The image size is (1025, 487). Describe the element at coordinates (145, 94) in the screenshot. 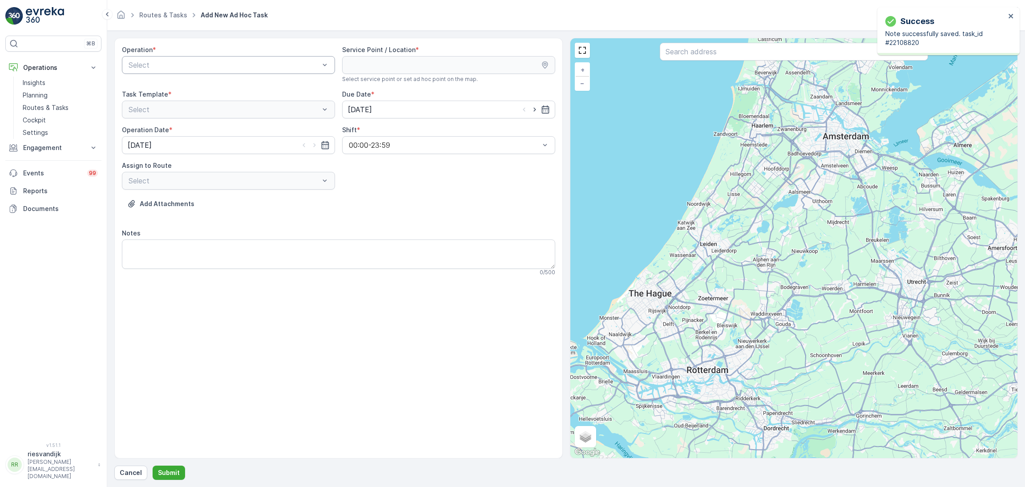

I see `label: Task Template` at that location.